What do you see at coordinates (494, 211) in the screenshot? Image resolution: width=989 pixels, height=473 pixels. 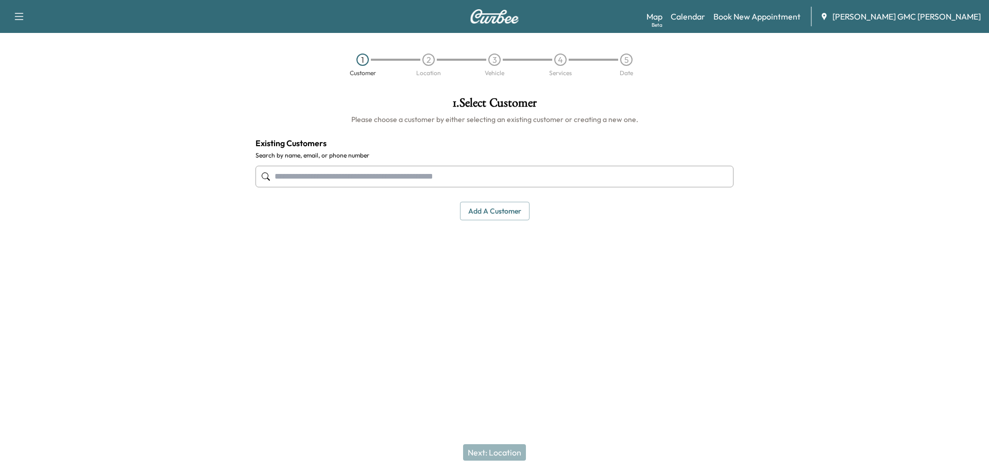 I see `button: Add a customer` at bounding box center [494, 211].